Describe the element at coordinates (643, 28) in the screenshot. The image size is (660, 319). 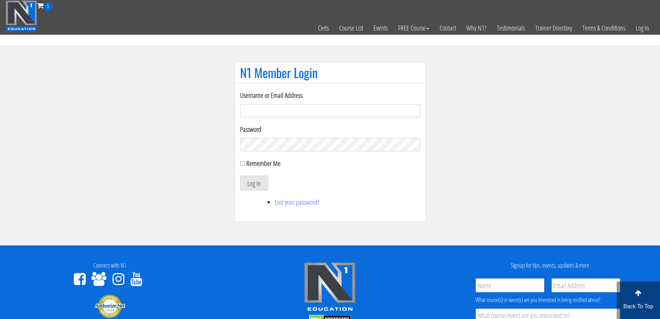
I see `a: Log In` at that location.